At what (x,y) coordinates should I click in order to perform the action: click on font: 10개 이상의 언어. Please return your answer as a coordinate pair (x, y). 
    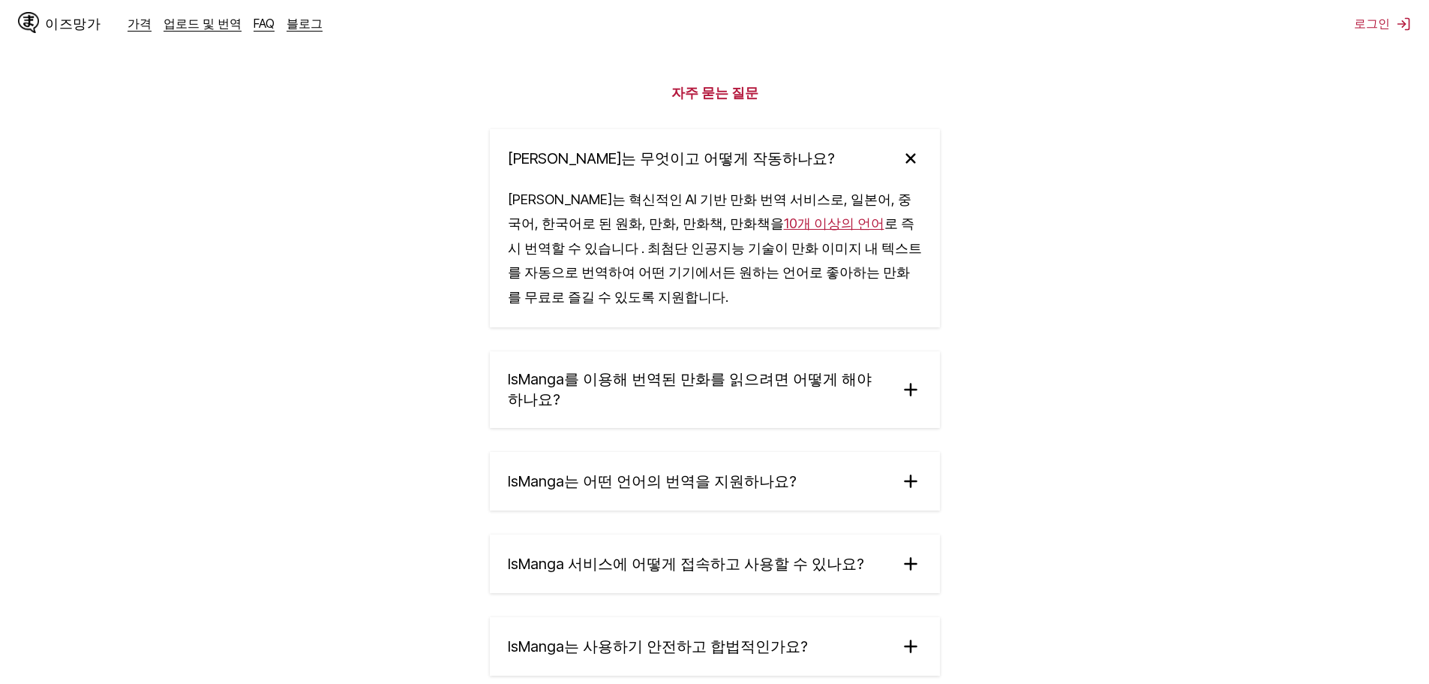
    Looking at the image, I should click on (834, 223).